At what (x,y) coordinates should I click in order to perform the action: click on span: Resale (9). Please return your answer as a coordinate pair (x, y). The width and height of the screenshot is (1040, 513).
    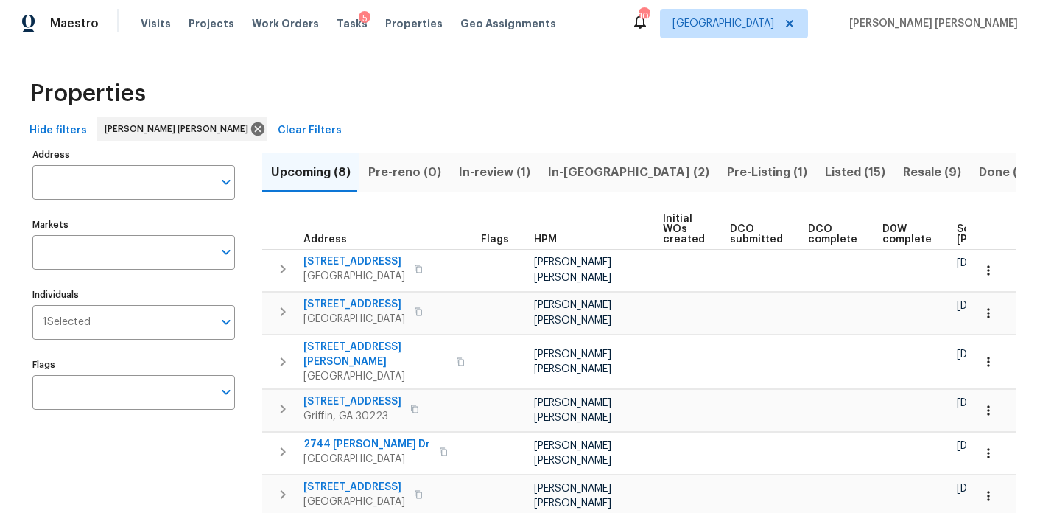
    Looking at the image, I should click on (932, 172).